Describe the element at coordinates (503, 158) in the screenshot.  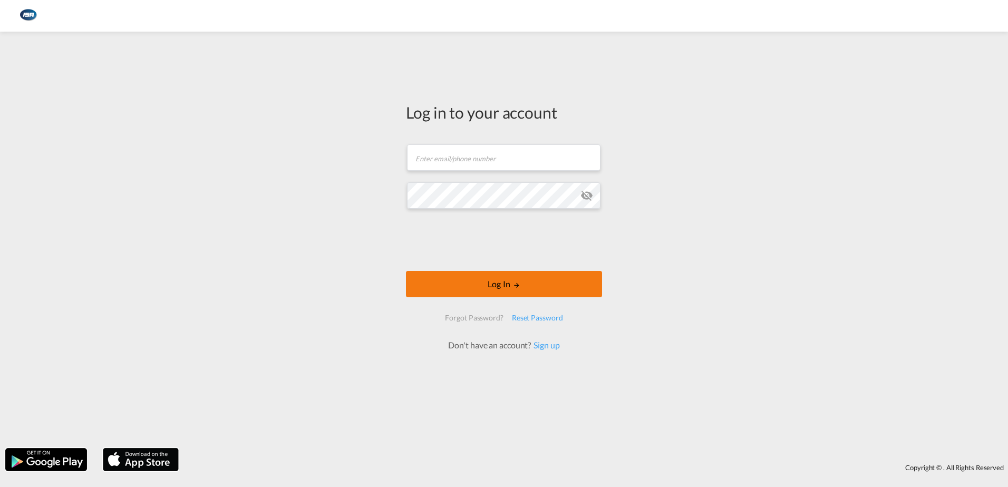
I see `input: Enter email/phone number` at that location.